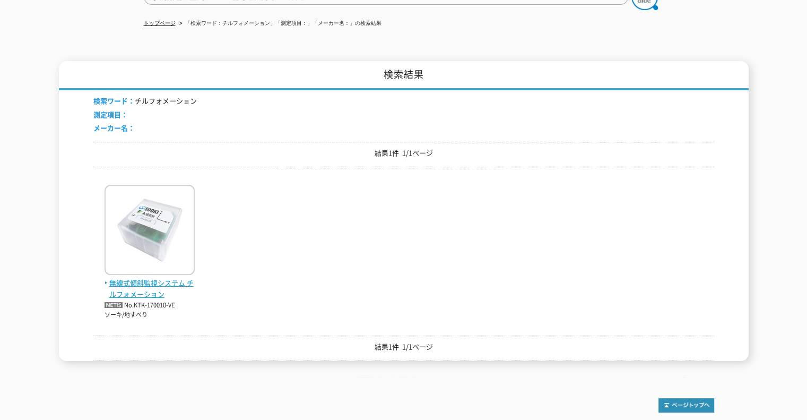 The image size is (807, 420). Describe the element at coordinates (160, 23) in the screenshot. I see `a: トップページ` at that location.